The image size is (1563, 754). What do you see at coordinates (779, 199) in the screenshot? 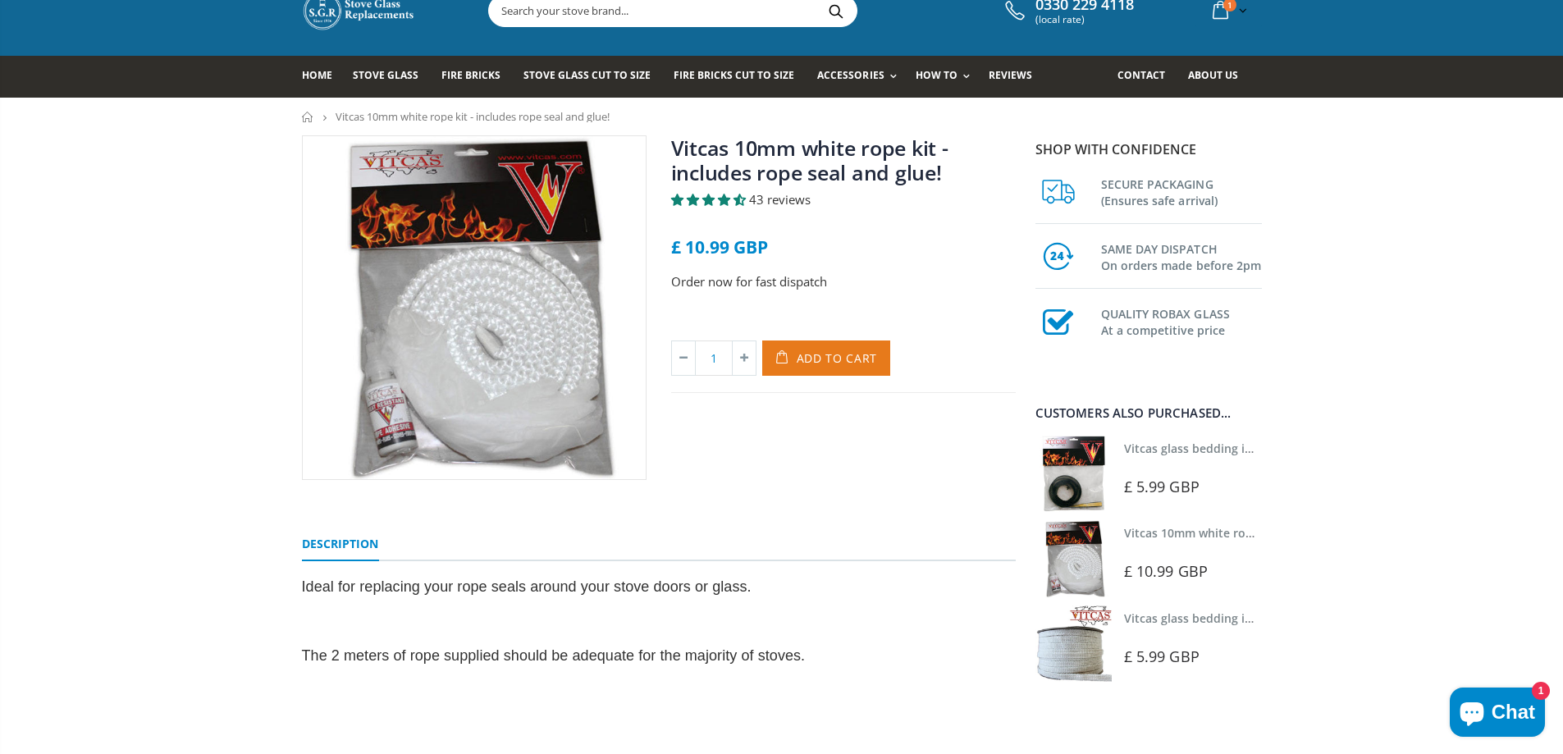
I see `span: 43 reviews` at bounding box center [779, 199].